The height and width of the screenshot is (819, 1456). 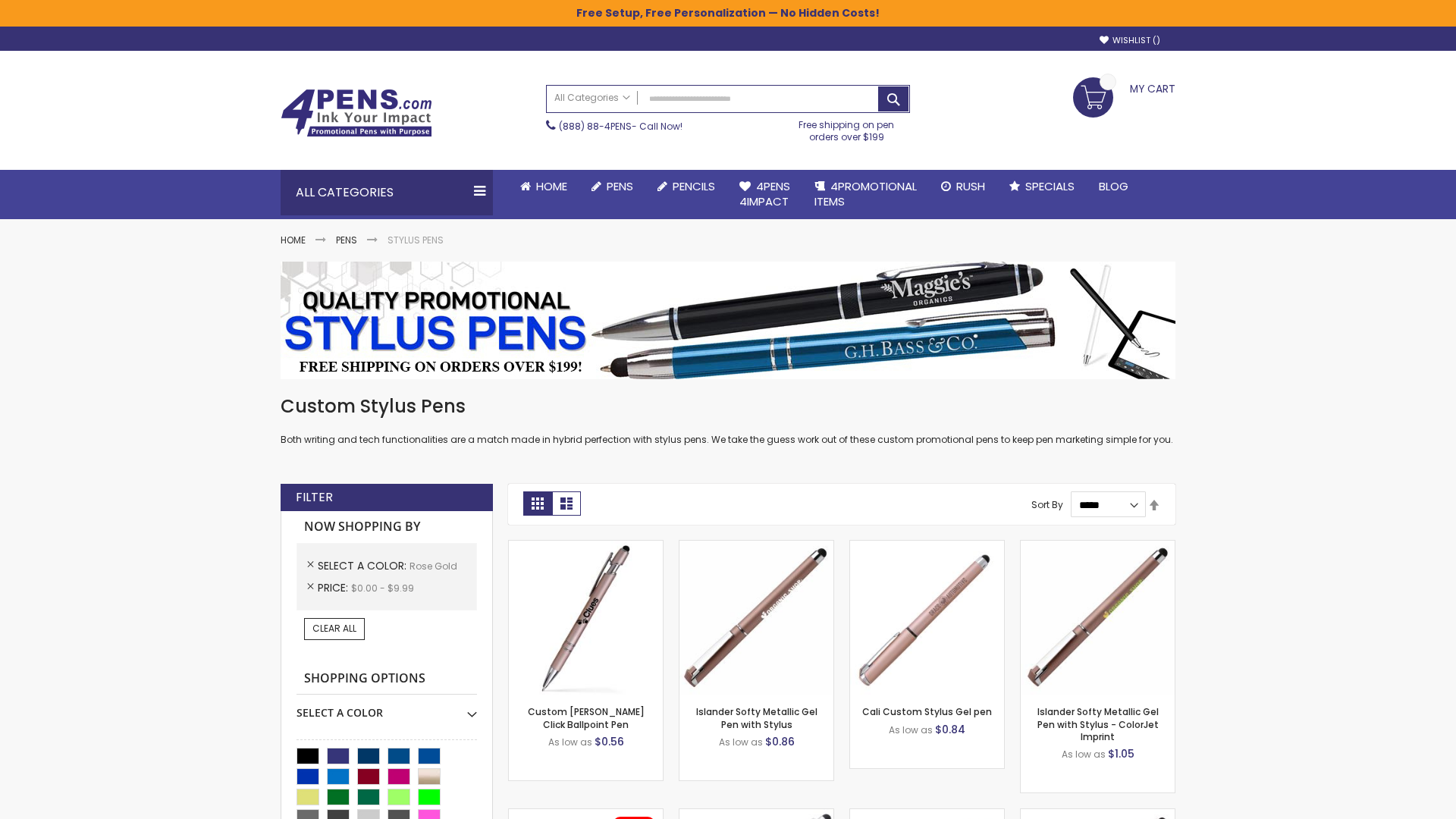 I want to click on div: Both writing and tech functionalities are a match made in hybrid perfection with stylus pens. We ..., so click(x=728, y=420).